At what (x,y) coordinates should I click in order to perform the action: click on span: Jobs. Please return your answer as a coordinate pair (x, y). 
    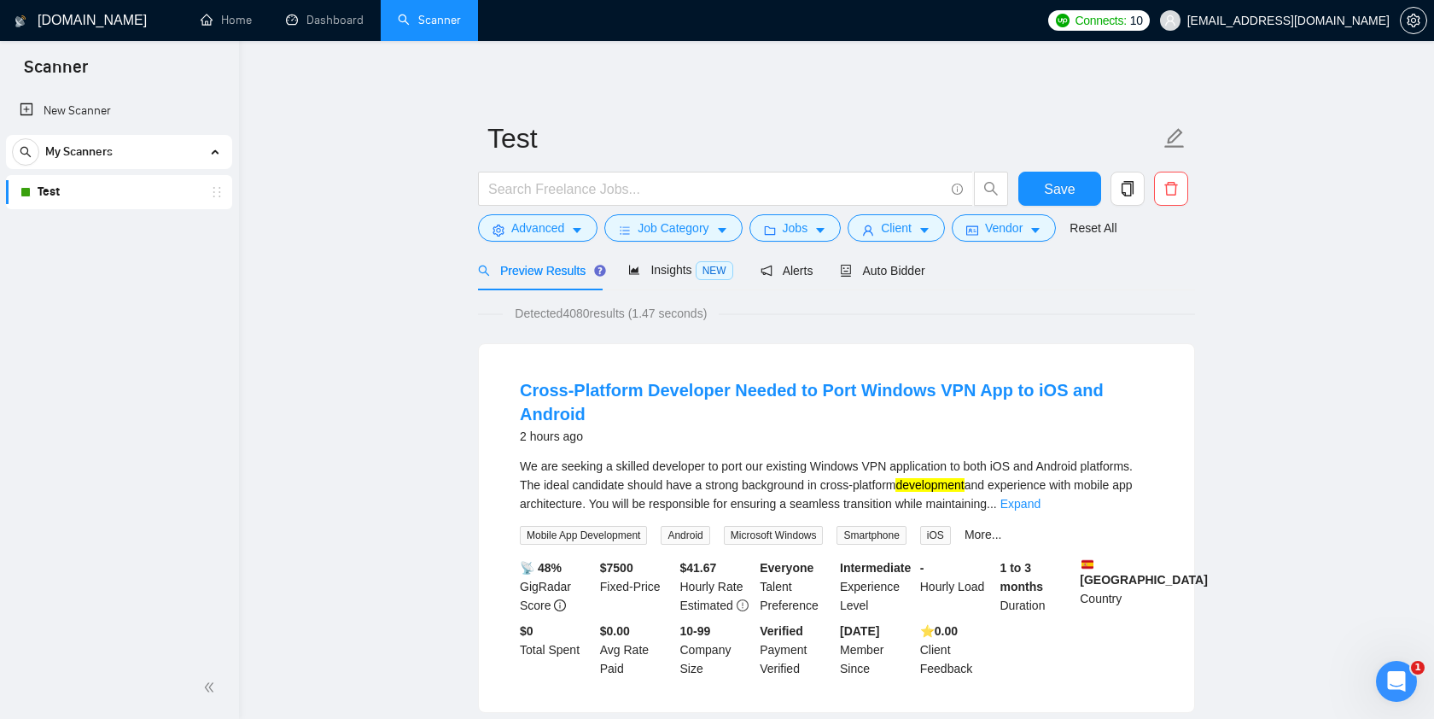
    Looking at the image, I should click on (795, 228).